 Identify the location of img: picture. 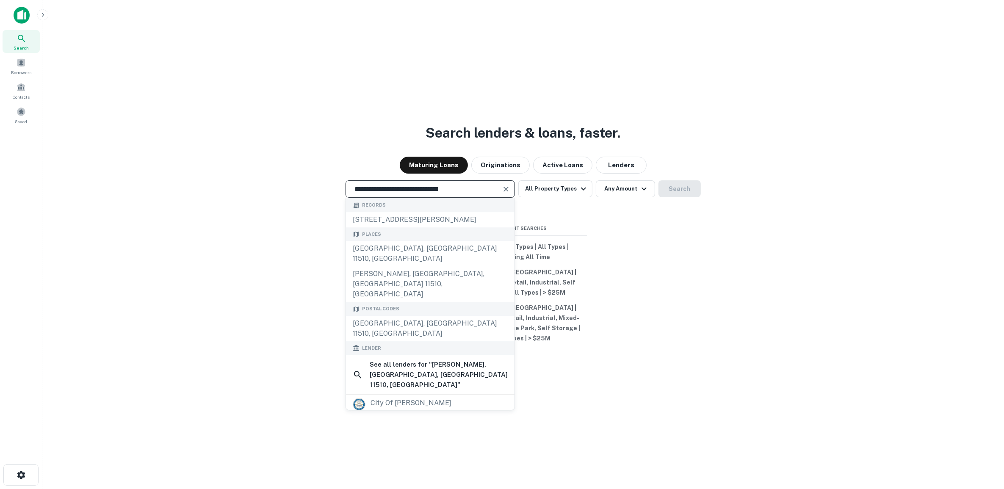
(359, 405).